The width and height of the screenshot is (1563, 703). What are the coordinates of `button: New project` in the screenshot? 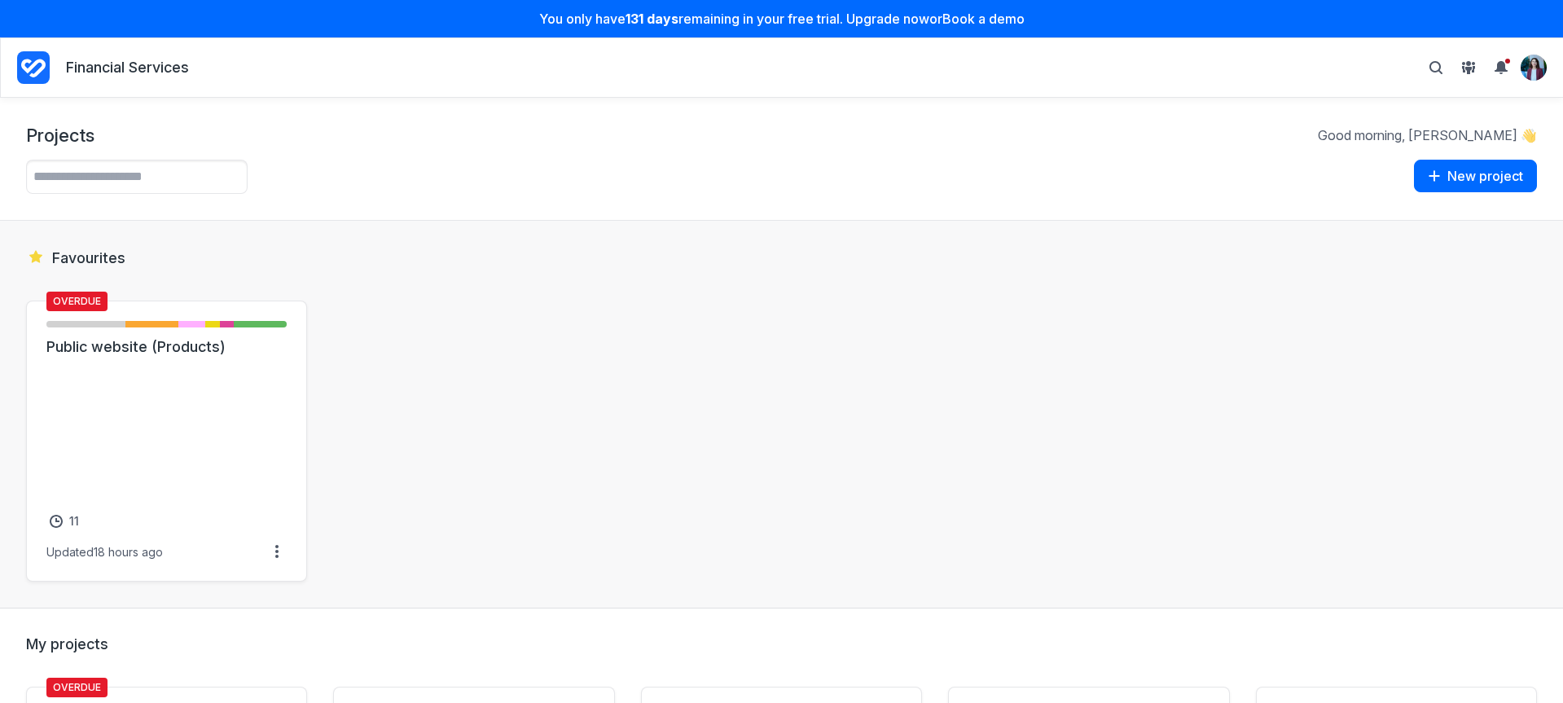 It's located at (1475, 176).